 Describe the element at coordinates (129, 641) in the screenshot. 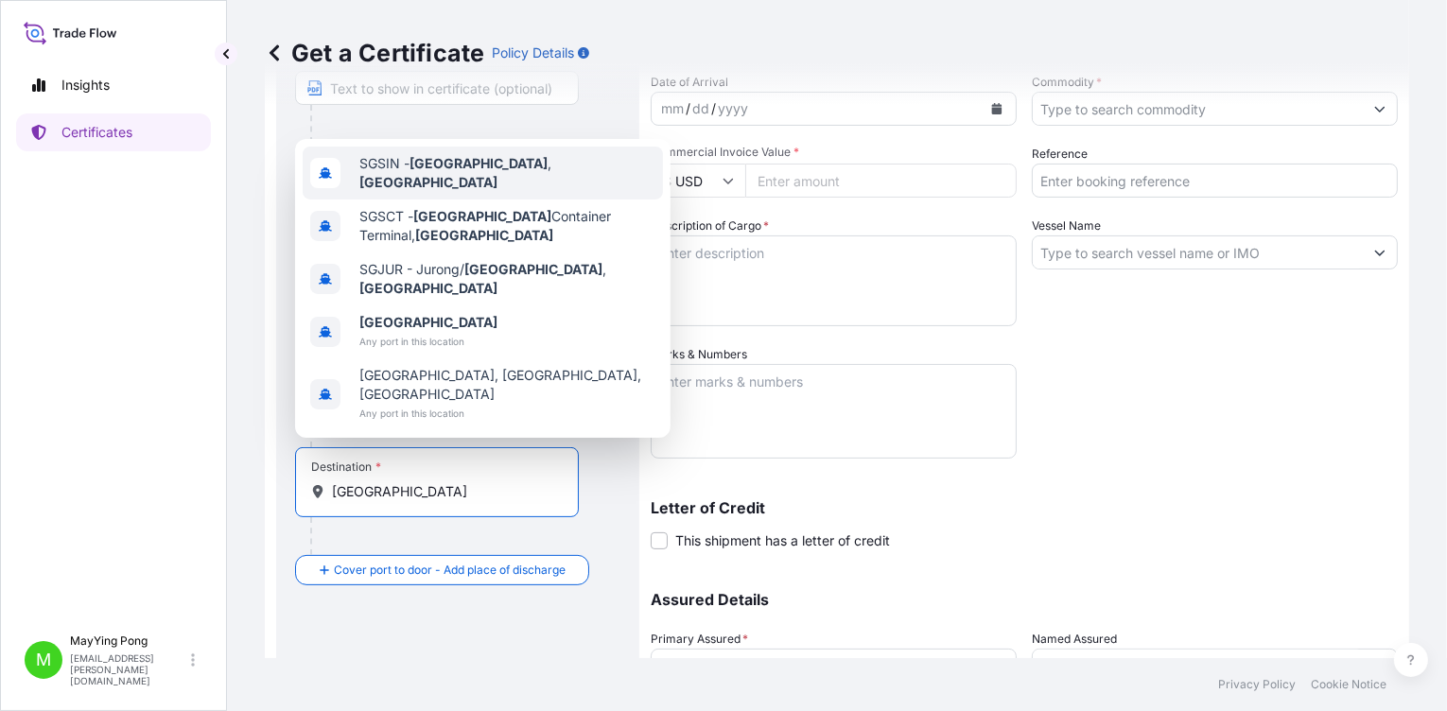

I see `p: MayYing Pong` at that location.